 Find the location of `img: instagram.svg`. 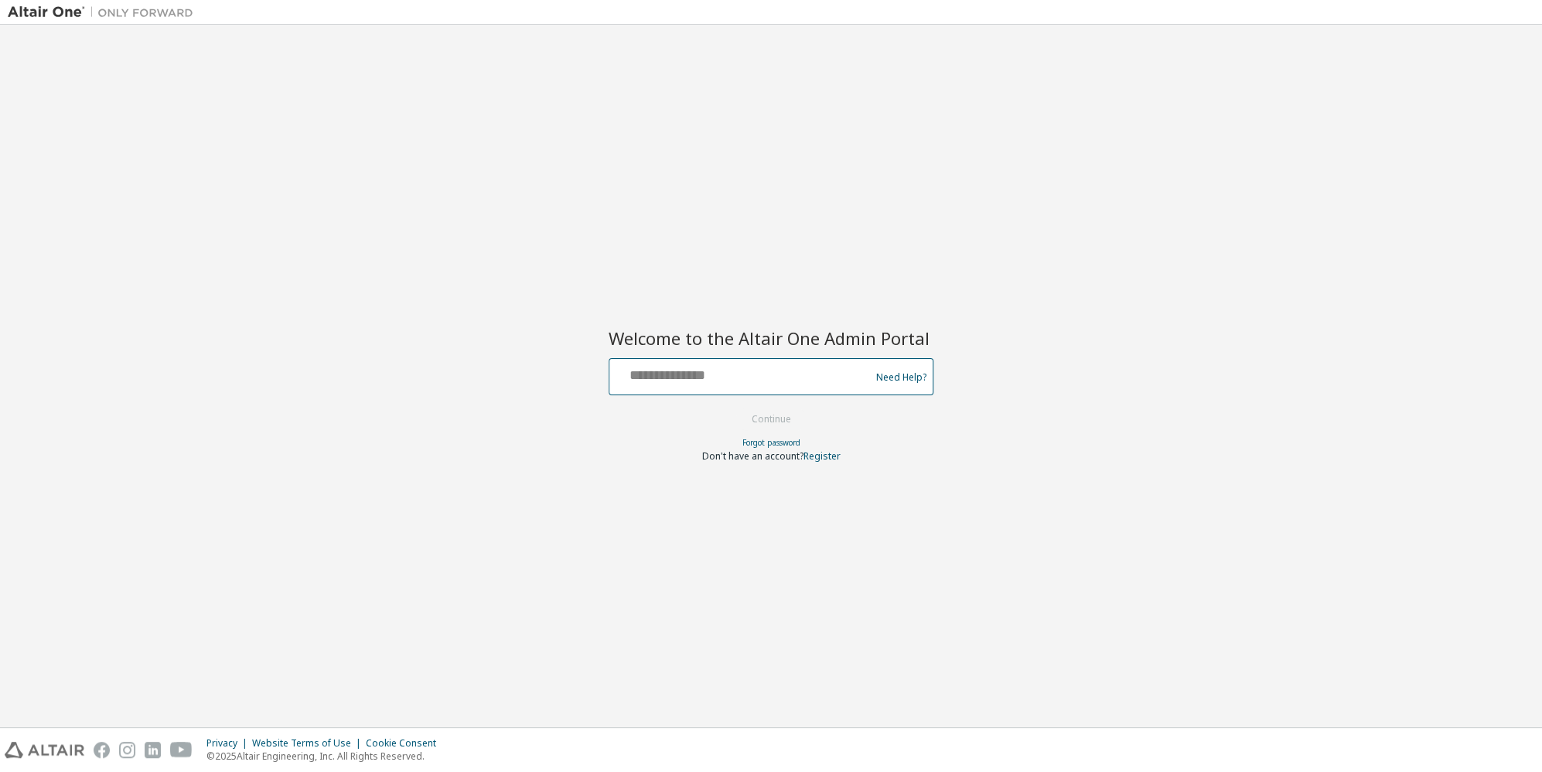

img: instagram.svg is located at coordinates (127, 749).